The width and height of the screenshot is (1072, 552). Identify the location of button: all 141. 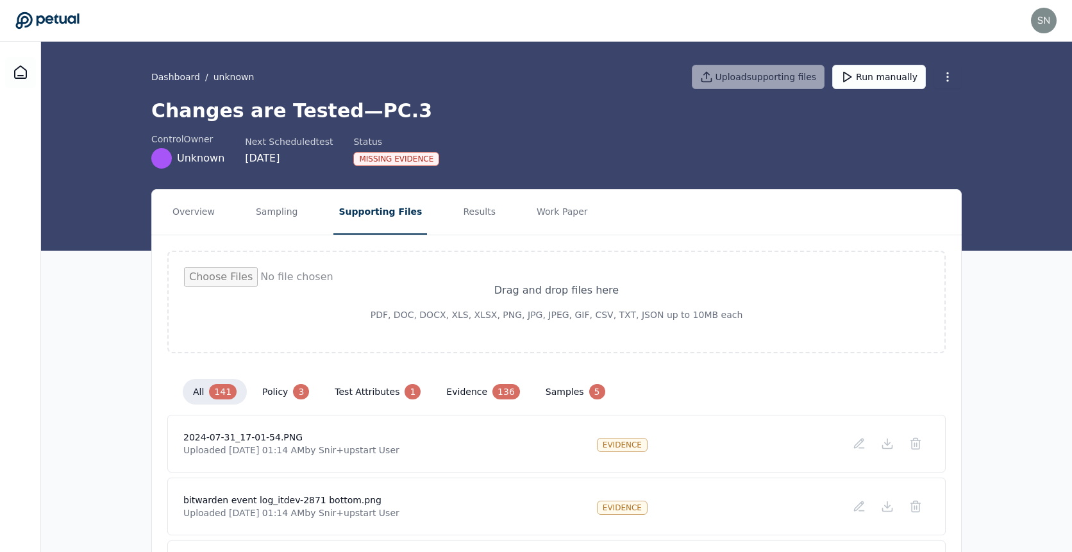
(215, 392).